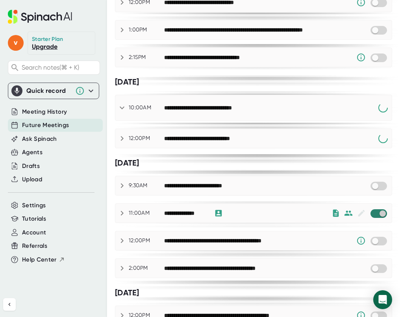 Image resolution: width=400 pixels, height=317 pixels. I want to click on button: Future Meetings, so click(45, 125).